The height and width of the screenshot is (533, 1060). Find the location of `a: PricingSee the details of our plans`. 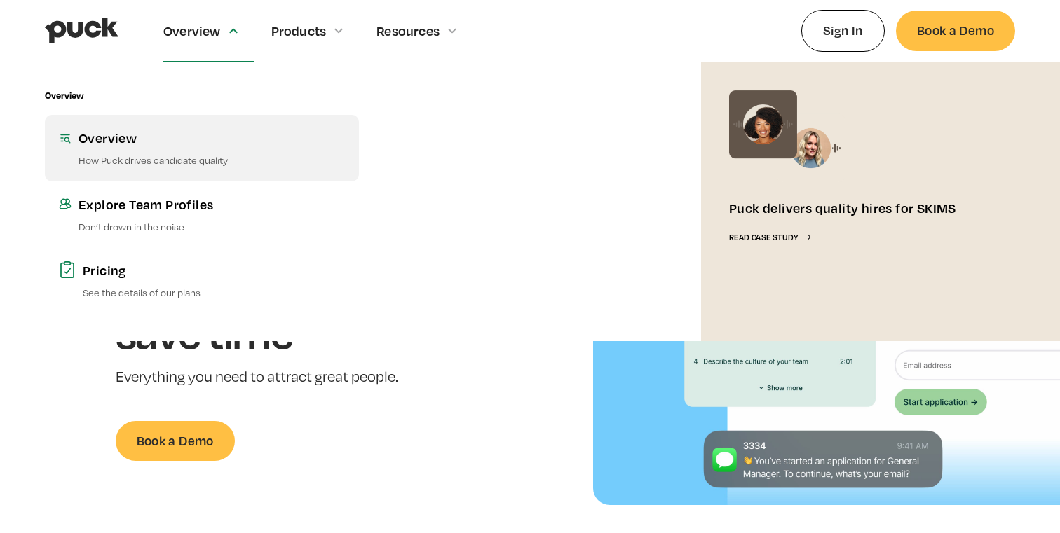

a: PricingSee the details of our plans is located at coordinates (202, 280).